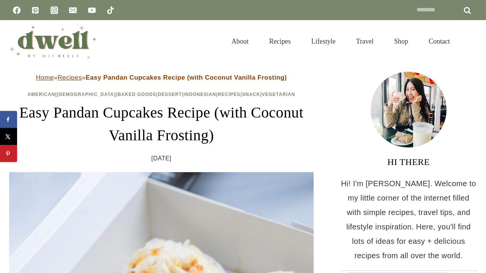 Image resolution: width=486 pixels, height=273 pixels. What do you see at coordinates (161, 124) in the screenshot?
I see `h1: Easy Pandan Cupcakes Recipe (with Coconut Vanilla Frosting)` at bounding box center [161, 124].